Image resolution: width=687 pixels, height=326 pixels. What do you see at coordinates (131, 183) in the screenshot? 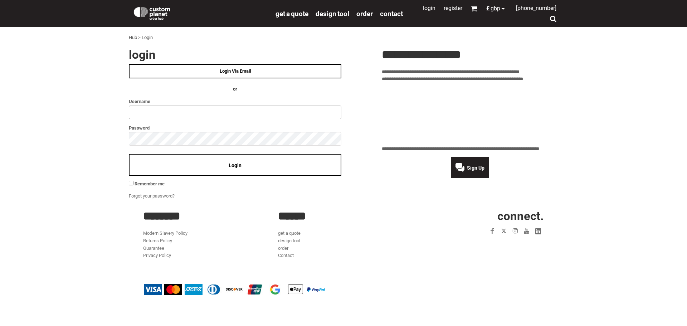
I see `input: Remember me` at bounding box center [131, 183].